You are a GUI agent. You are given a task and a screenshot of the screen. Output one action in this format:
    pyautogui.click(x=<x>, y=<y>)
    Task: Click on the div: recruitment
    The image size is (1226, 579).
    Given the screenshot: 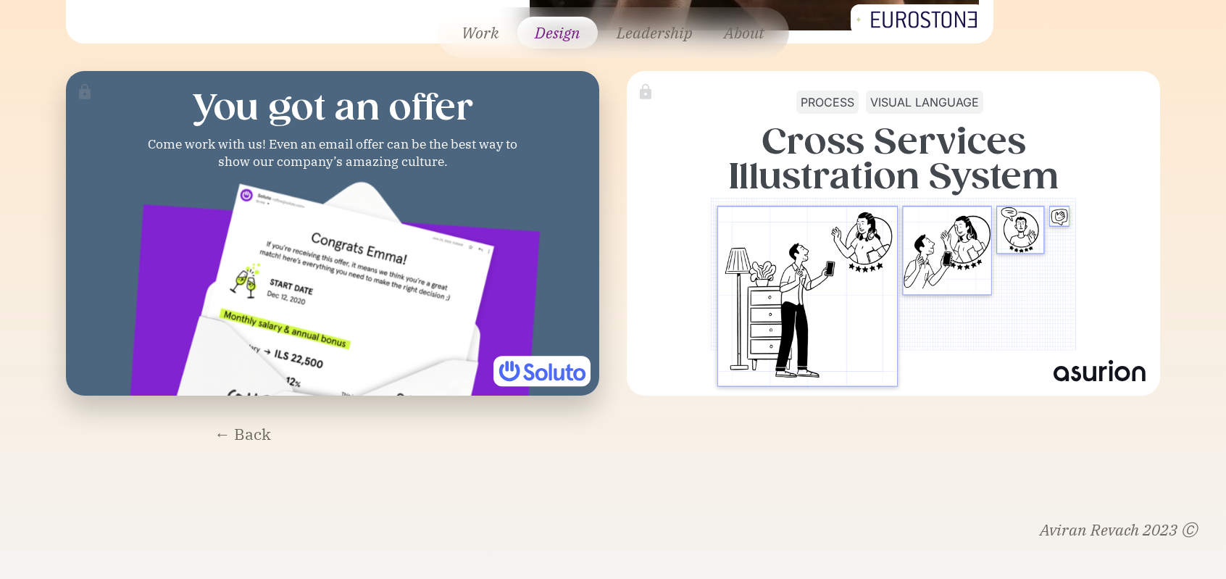 What is the action you would take?
    pyautogui.click(x=405, y=68)
    